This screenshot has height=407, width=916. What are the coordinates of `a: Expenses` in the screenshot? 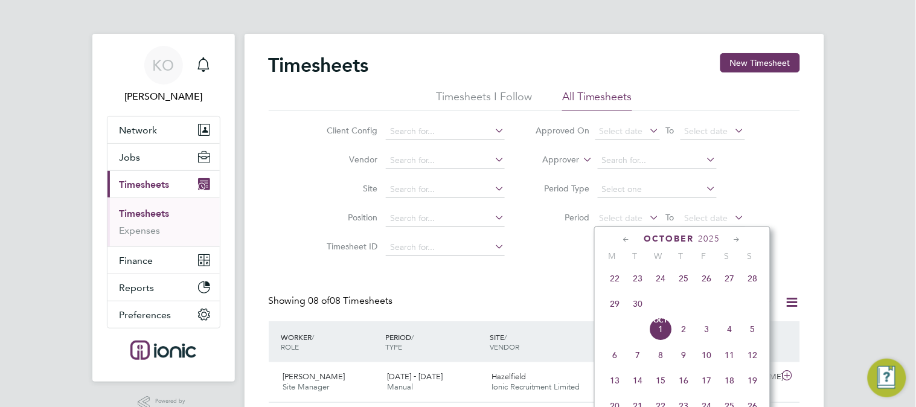 It's located at (140, 230).